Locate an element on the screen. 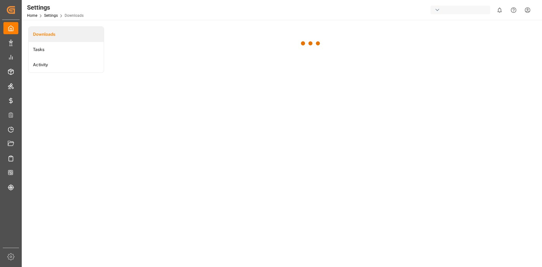 The width and height of the screenshot is (542, 267). button: Help Center is located at coordinates (514, 10).